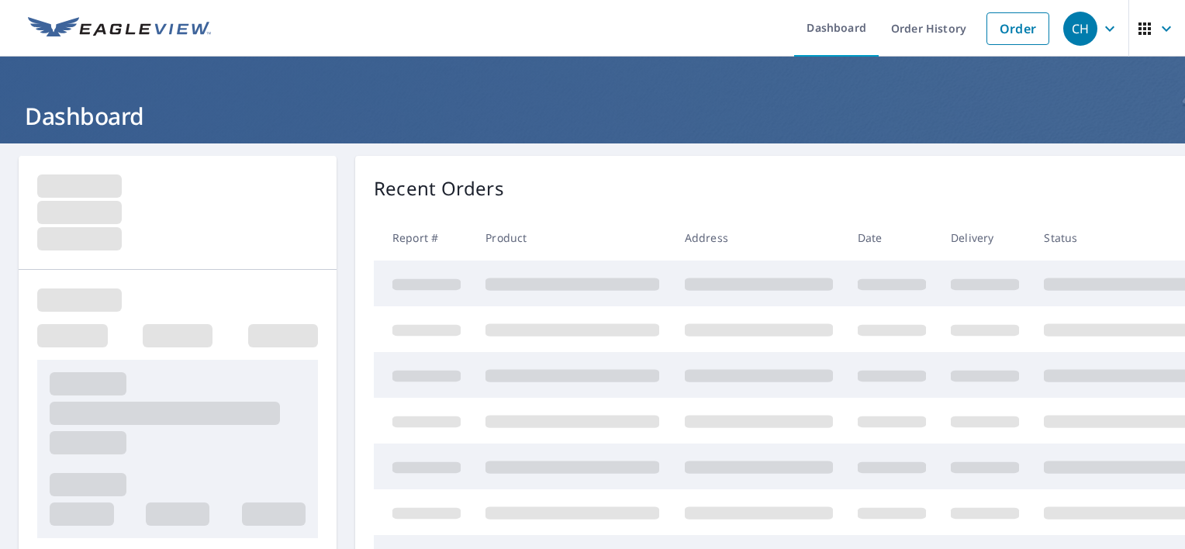 The width and height of the screenshot is (1185, 549). What do you see at coordinates (759, 237) in the screenshot?
I see `th: Address` at bounding box center [759, 237].